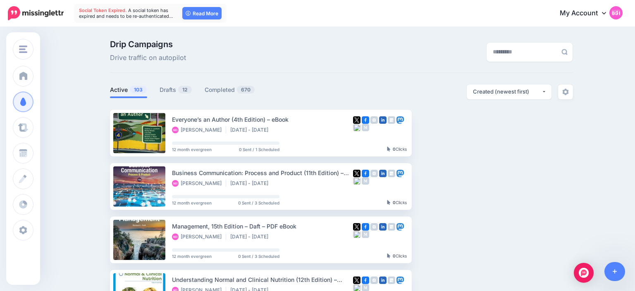 The height and width of the screenshot is (291, 635). Describe the element at coordinates (36, 13) in the screenshot. I see `img: Missinglettr` at that location.